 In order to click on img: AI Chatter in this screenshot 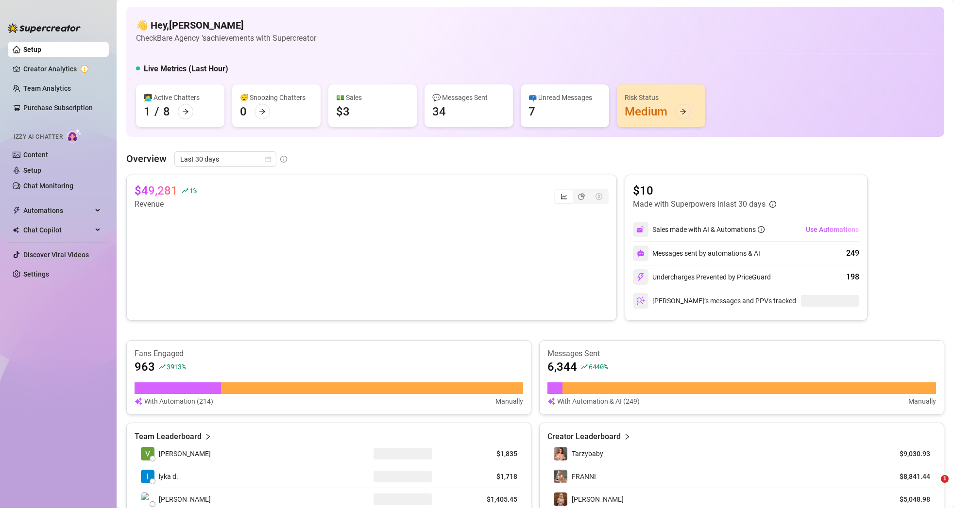, I will do `click(74, 135)`.